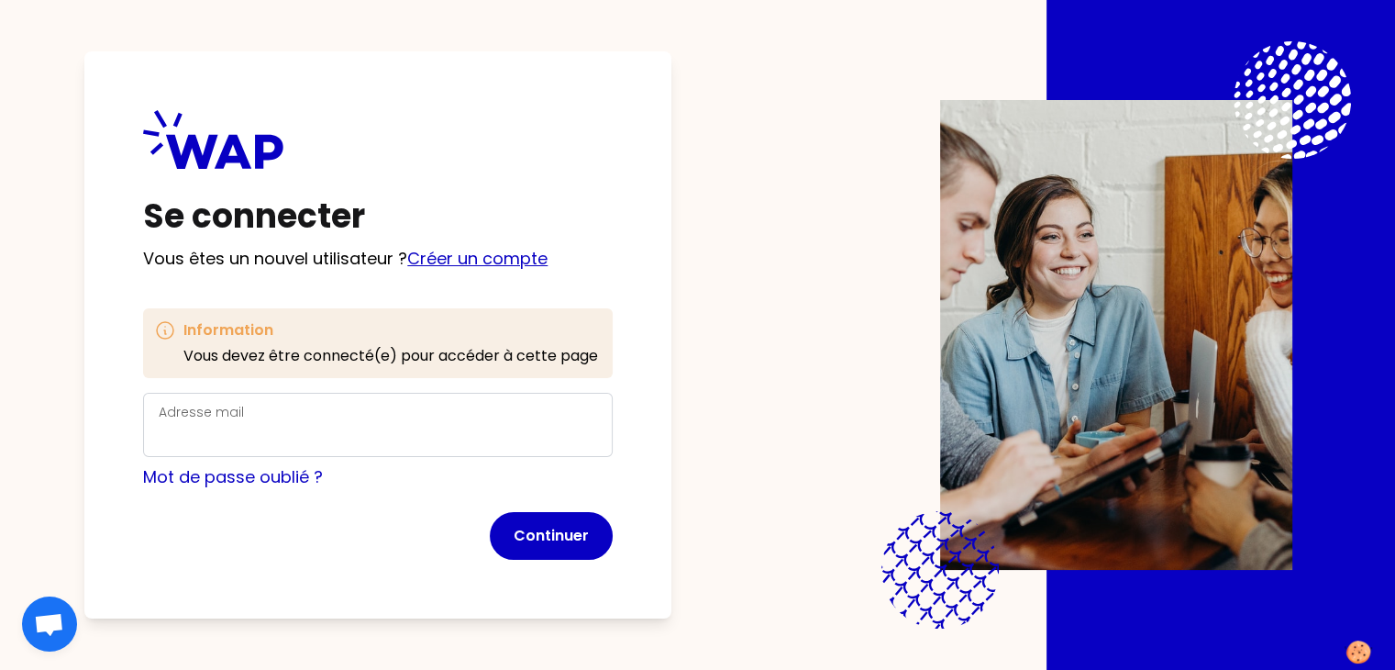  Describe the element at coordinates (378, 216) in the screenshot. I see `h1: Se connecter` at that location.